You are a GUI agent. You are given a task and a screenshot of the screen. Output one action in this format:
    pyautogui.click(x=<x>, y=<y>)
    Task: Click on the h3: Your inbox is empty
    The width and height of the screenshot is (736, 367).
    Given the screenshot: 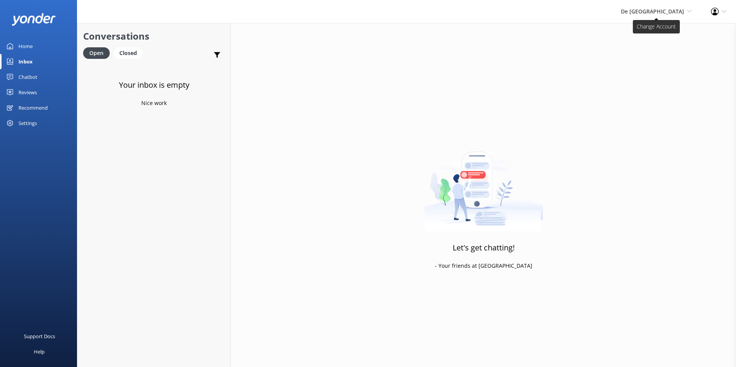 What is the action you would take?
    pyautogui.click(x=154, y=85)
    